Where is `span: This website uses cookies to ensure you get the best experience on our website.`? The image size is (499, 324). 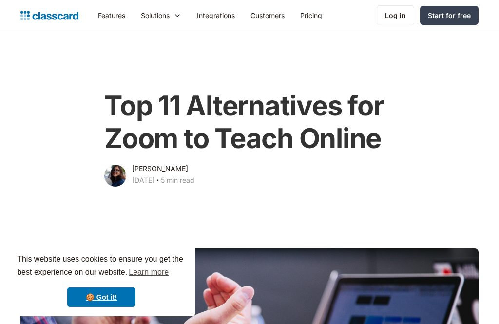
span: This website uses cookies to ensure you get the best experience on our website. is located at coordinates (101, 267).